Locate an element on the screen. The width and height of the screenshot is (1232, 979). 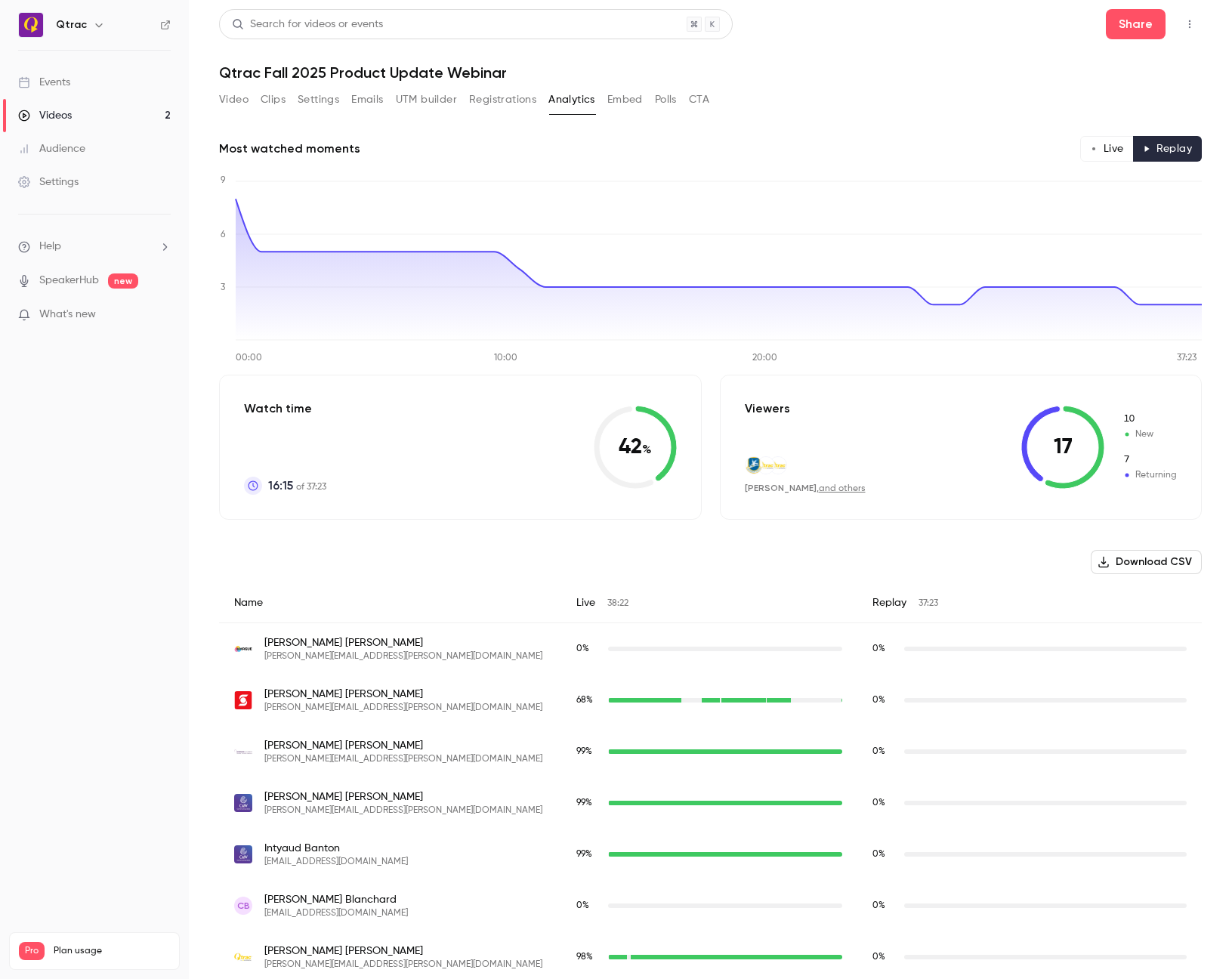
span: Help is located at coordinates (251, 515).